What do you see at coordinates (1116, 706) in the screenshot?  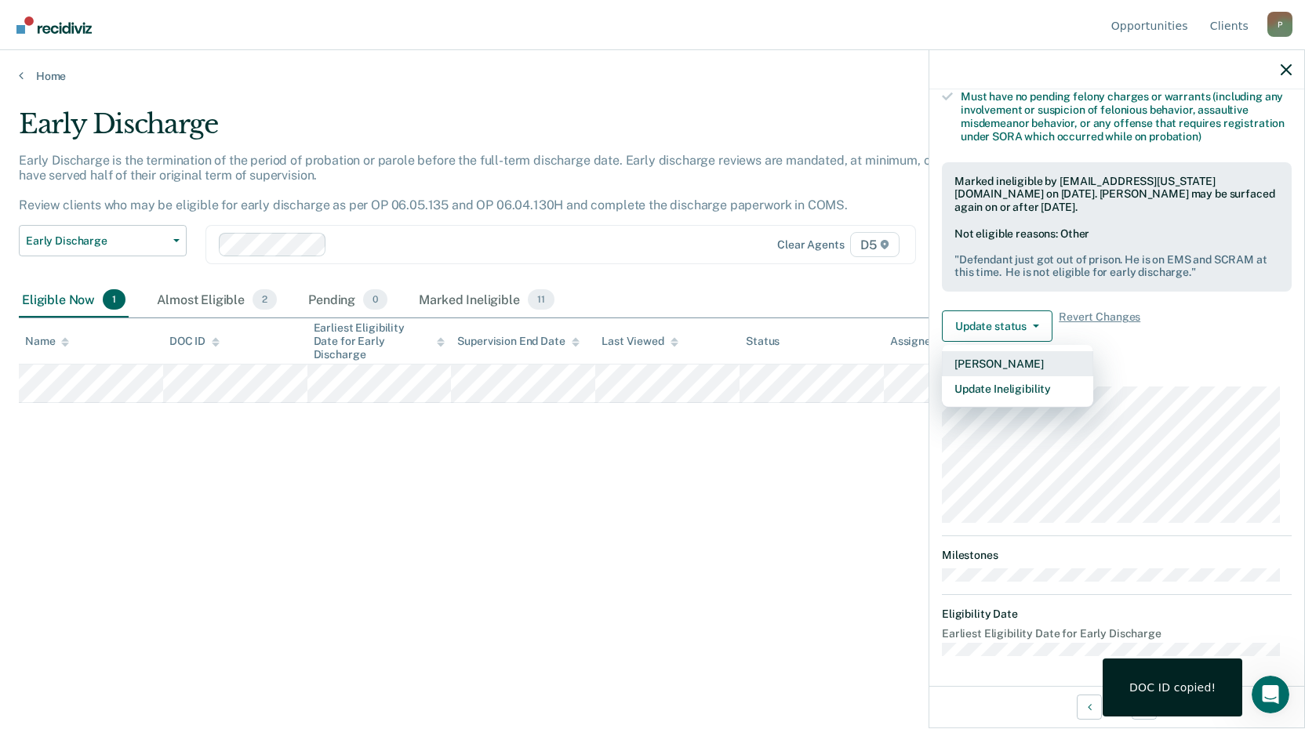 I see `div: 2 / 3` at bounding box center [1116, 706].